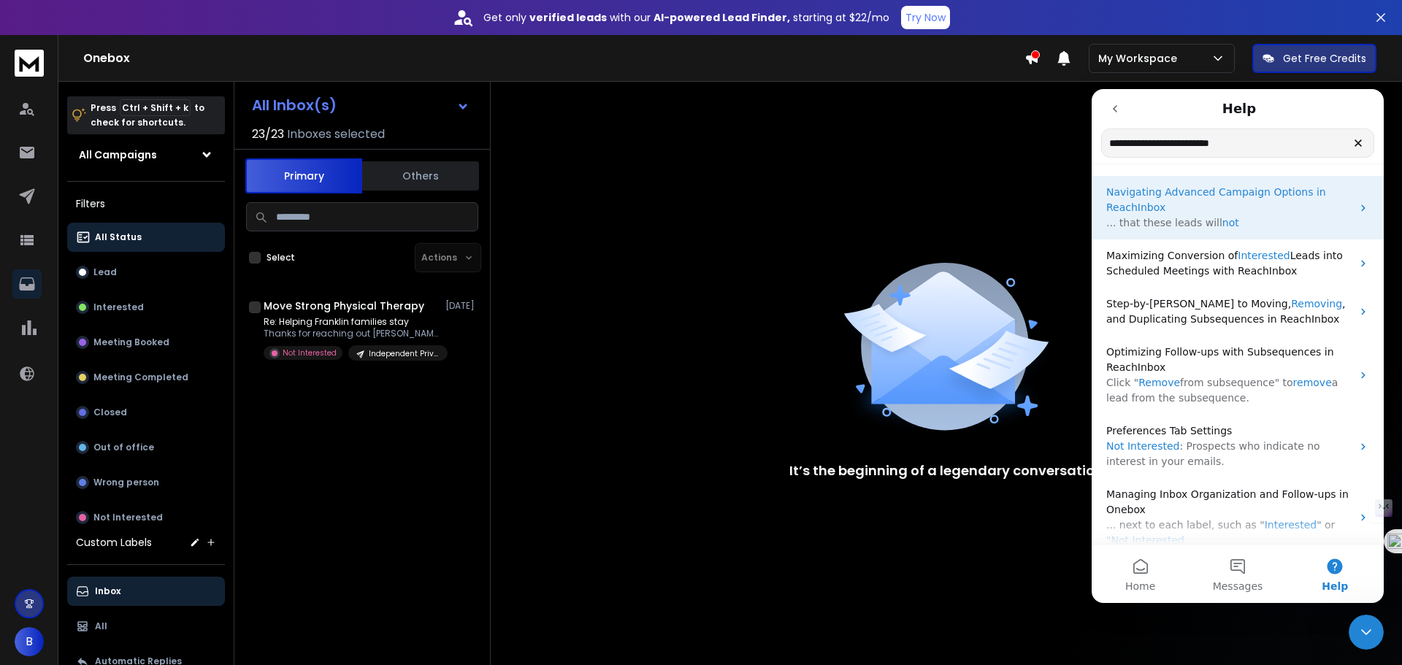 The height and width of the screenshot is (665, 1402). Describe the element at coordinates (146, 483) in the screenshot. I see `button: Wrong person` at that location.